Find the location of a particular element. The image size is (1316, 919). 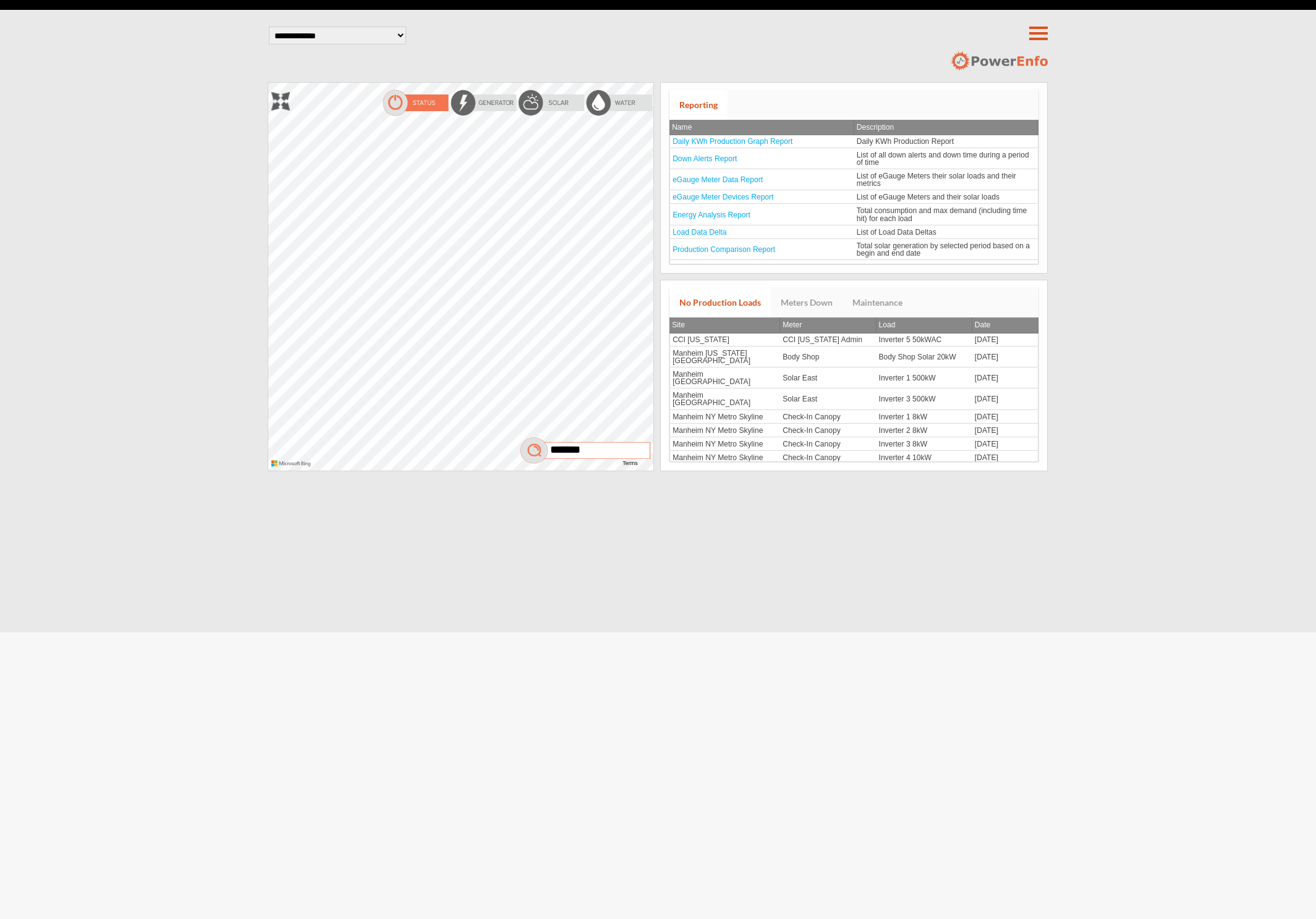

td: Inverter 4 10kW is located at coordinates (924, 458).